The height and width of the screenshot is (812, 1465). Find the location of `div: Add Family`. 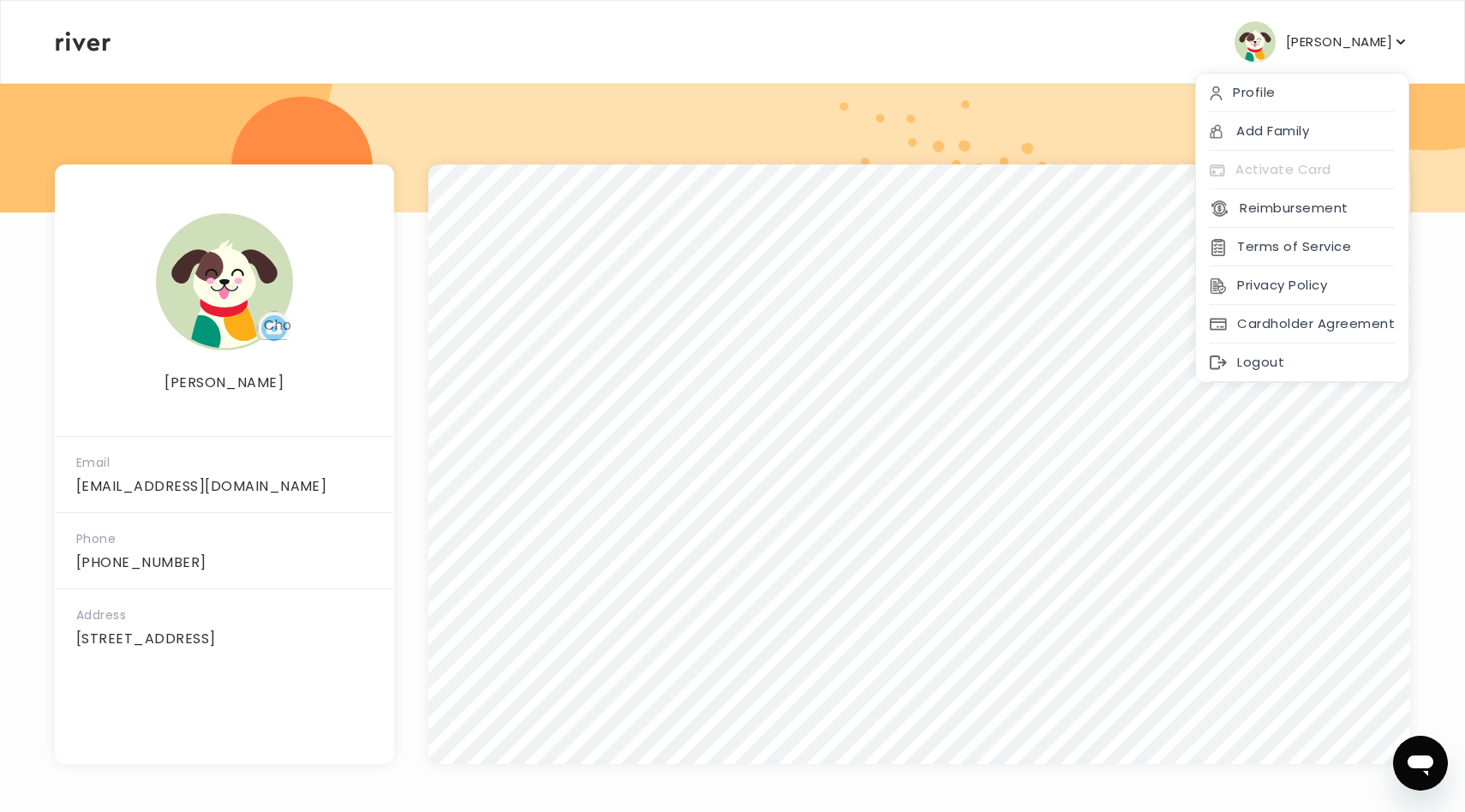

div: Add Family is located at coordinates (1302, 131).